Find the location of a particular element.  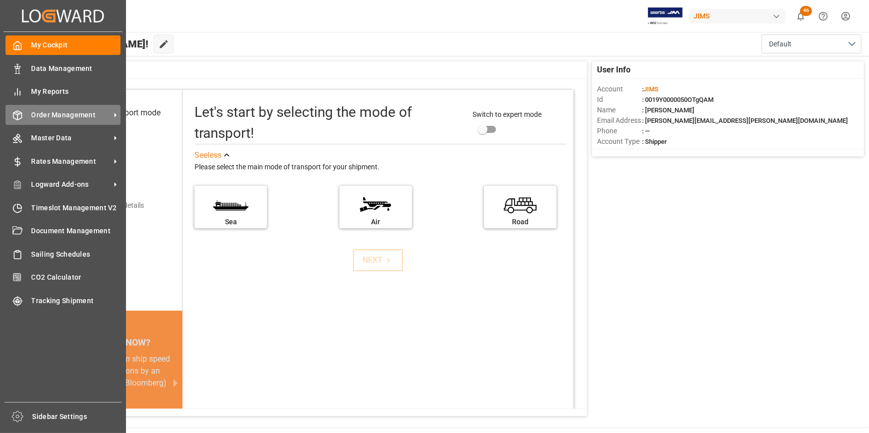

a: CO2 Calculator is located at coordinates (63, 277).